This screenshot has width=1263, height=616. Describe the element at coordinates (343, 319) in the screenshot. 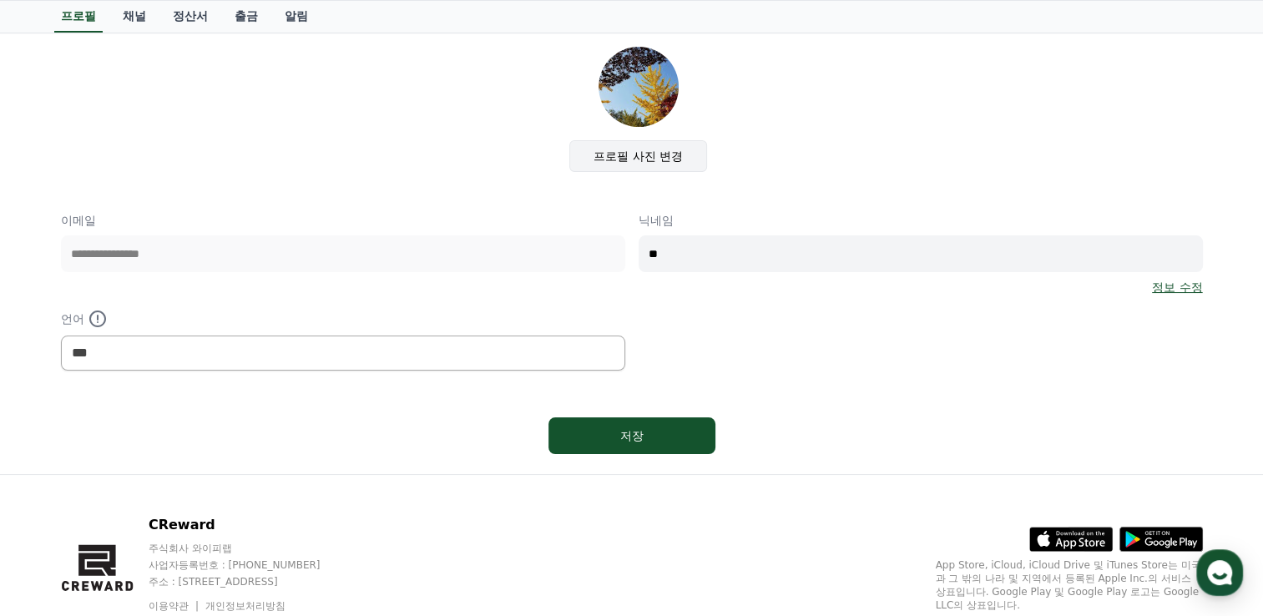

I see `p: 언어` at that location.